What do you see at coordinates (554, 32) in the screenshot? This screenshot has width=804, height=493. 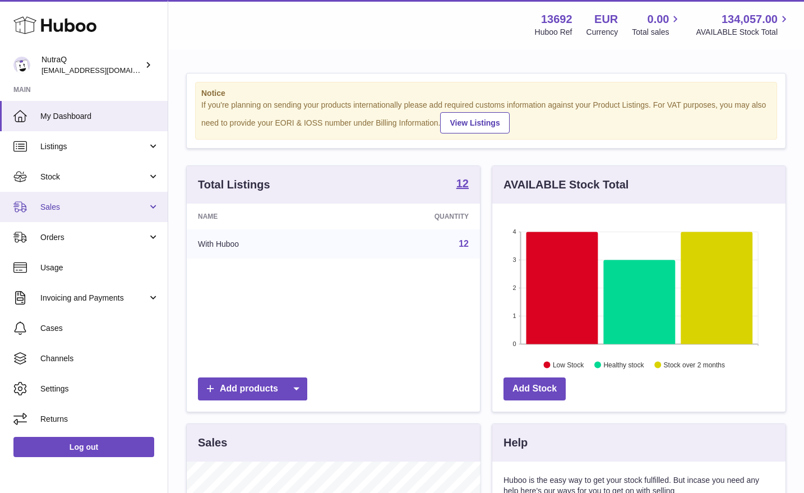 I see `div: Huboo Ref` at bounding box center [554, 32].